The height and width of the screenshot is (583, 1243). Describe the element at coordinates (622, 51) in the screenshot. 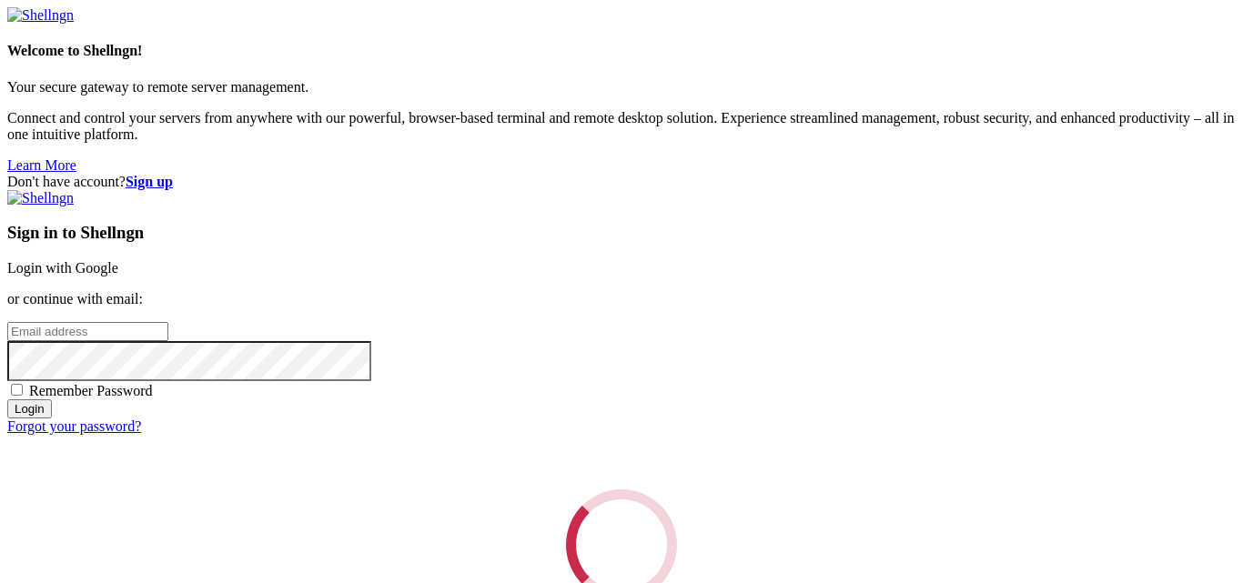

I see `h4: Welcome to Shellngn!` at that location.